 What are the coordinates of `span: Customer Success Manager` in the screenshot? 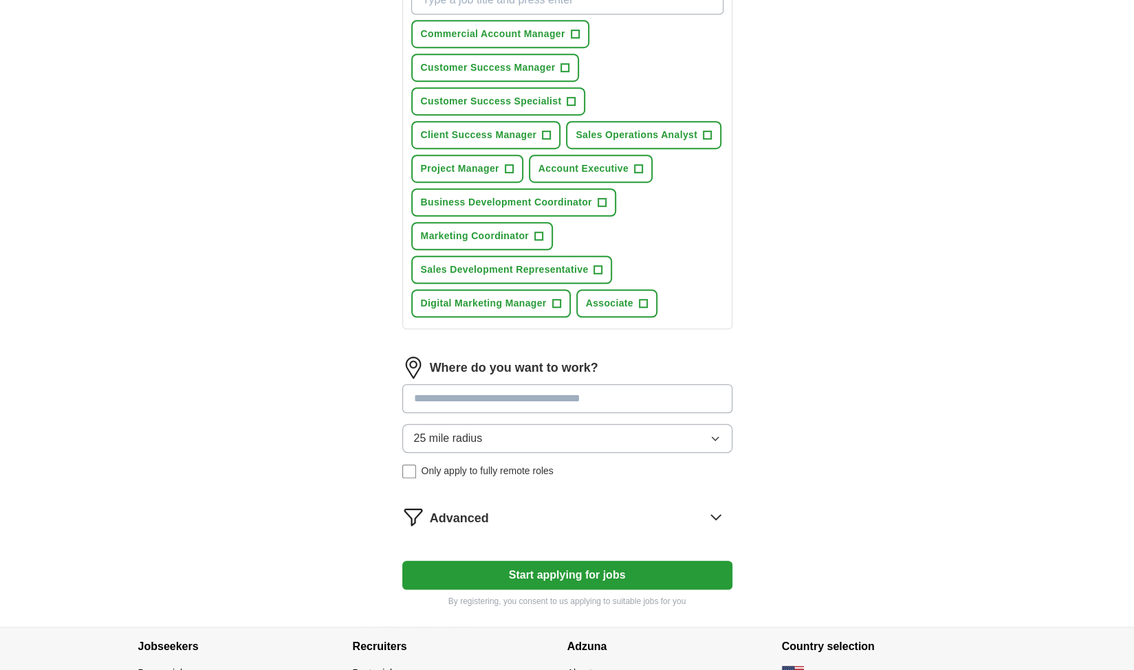 It's located at (488, 67).